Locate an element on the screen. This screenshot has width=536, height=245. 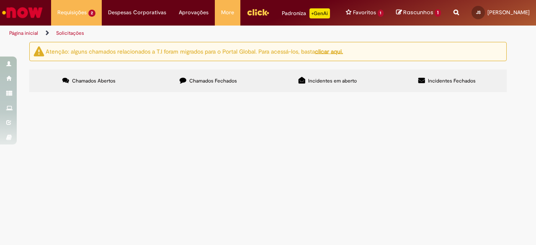
span: Chamados Abertos is located at coordinates (94, 81).